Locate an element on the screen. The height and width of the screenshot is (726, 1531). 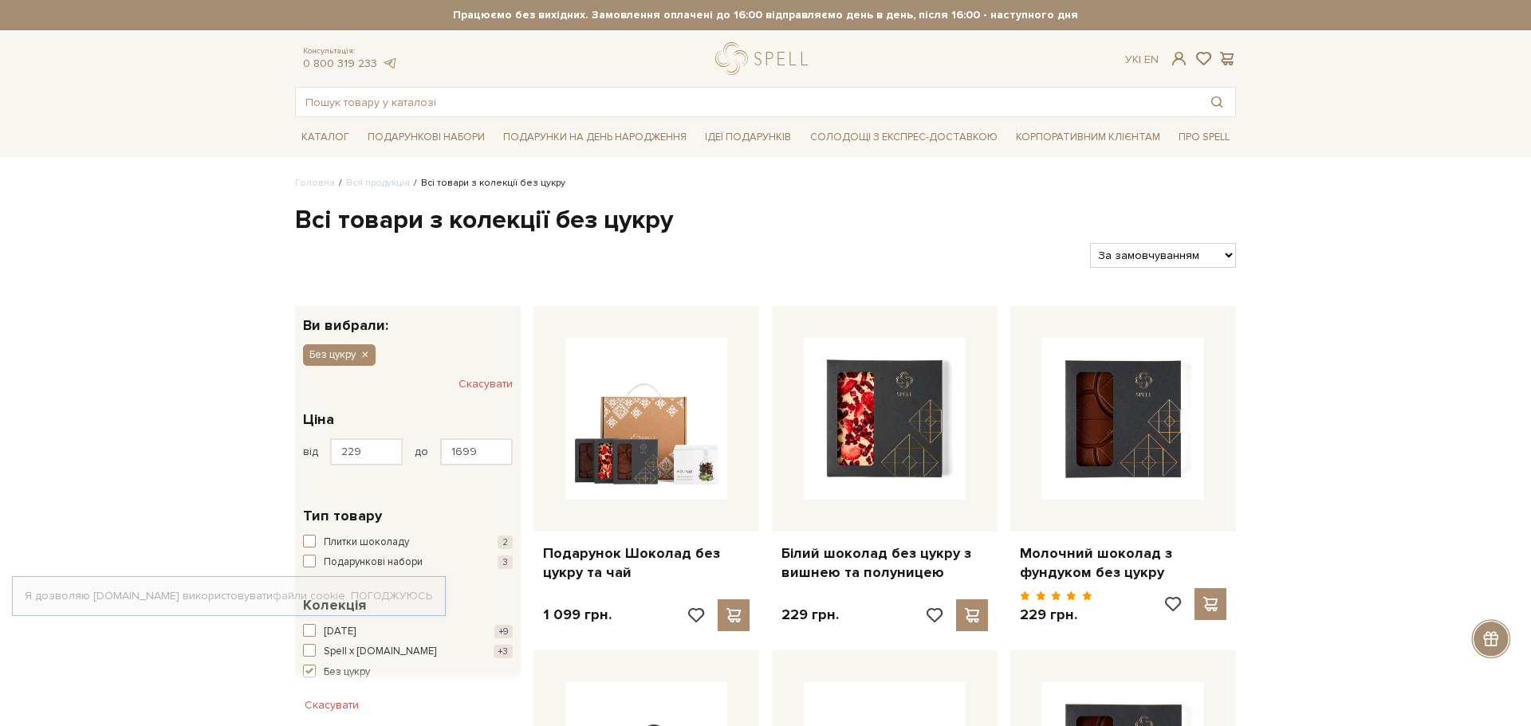
button: Пошук товару у каталозі is located at coordinates (1217, 102).